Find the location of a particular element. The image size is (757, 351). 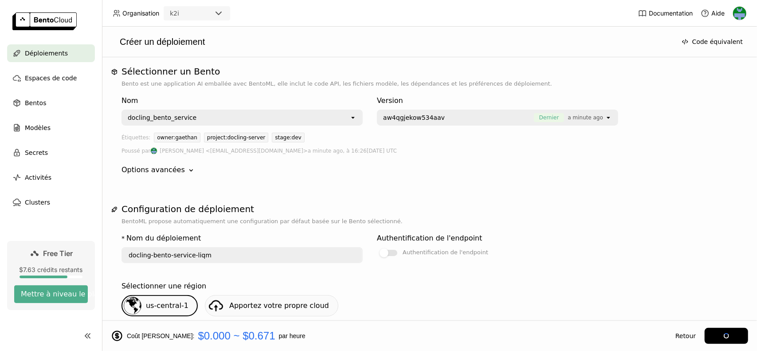

span: us-central-1 is located at coordinates (167, 305).